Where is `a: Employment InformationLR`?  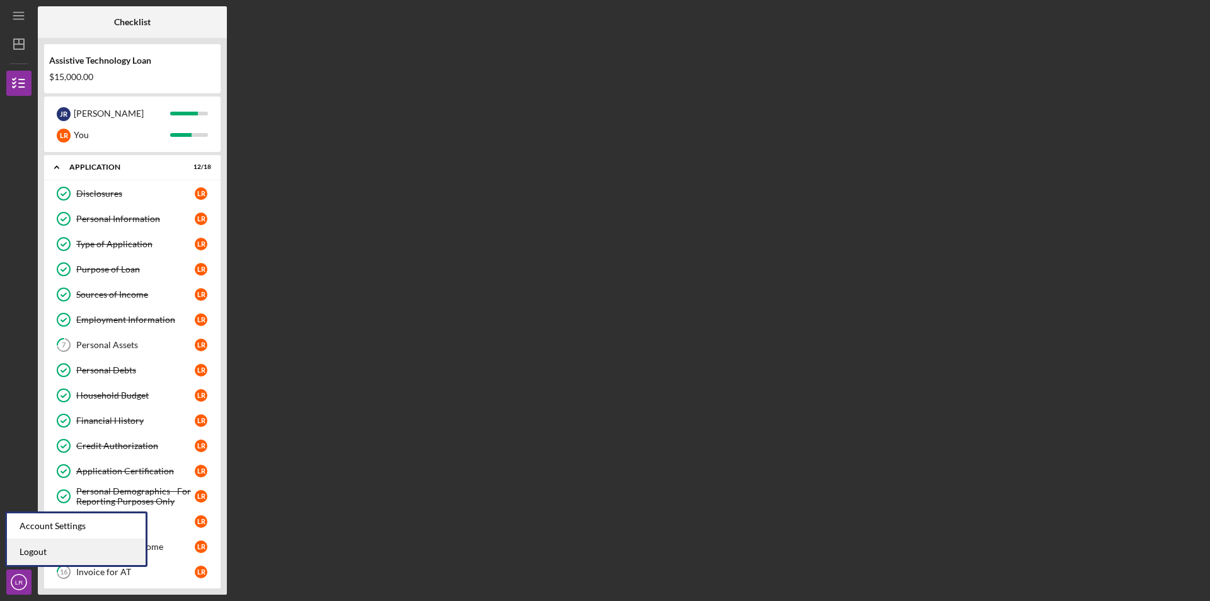 a: Employment InformationLR is located at coordinates (132, 320).